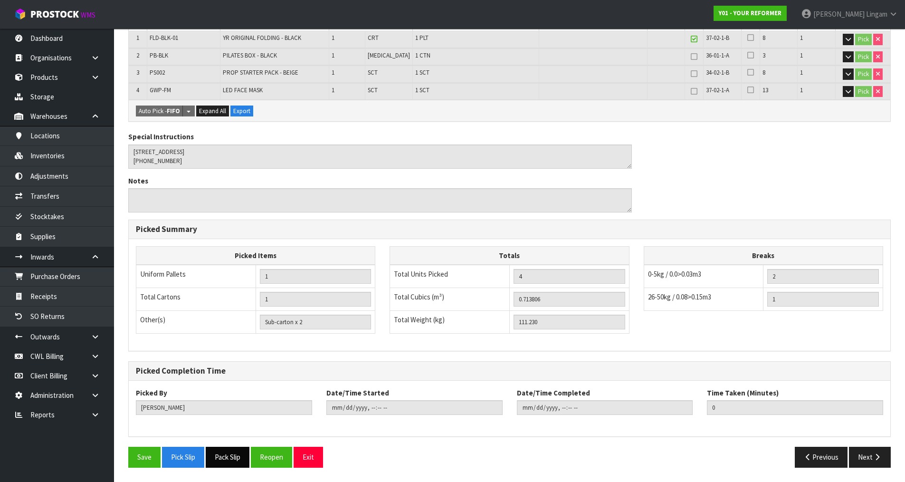  Describe the element at coordinates (228, 457) in the screenshot. I see `button: Pack Slip` at that location.